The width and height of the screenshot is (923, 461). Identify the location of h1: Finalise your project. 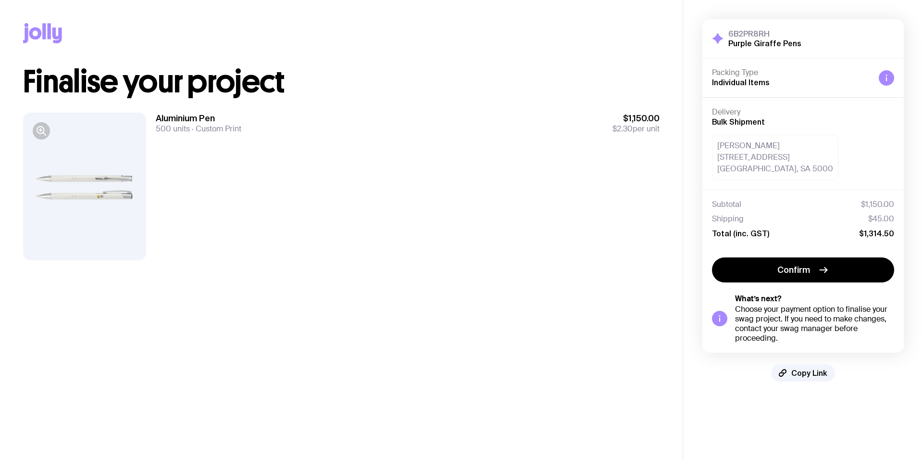
(341, 82).